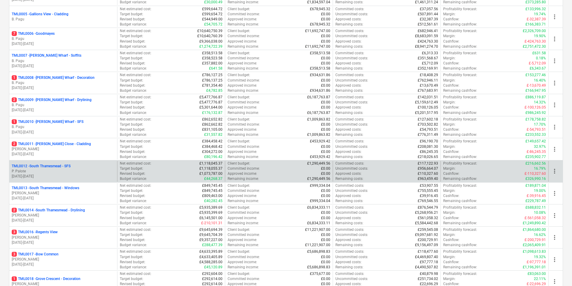 The height and width of the screenshot is (286, 572). Describe the element at coordinates (210, 31) in the screenshot. I see `p: £10,640,750.39` at that location.